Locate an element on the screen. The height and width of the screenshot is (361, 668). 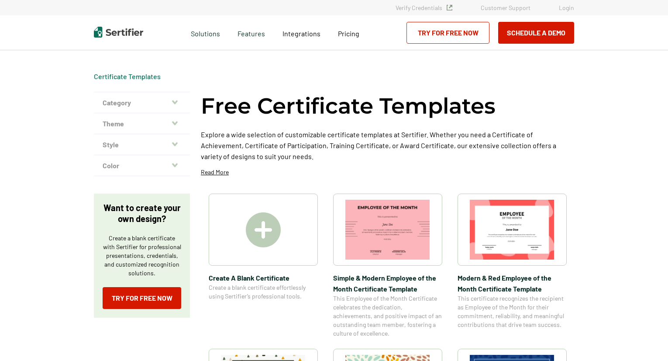
a: Login is located at coordinates (566, 7).